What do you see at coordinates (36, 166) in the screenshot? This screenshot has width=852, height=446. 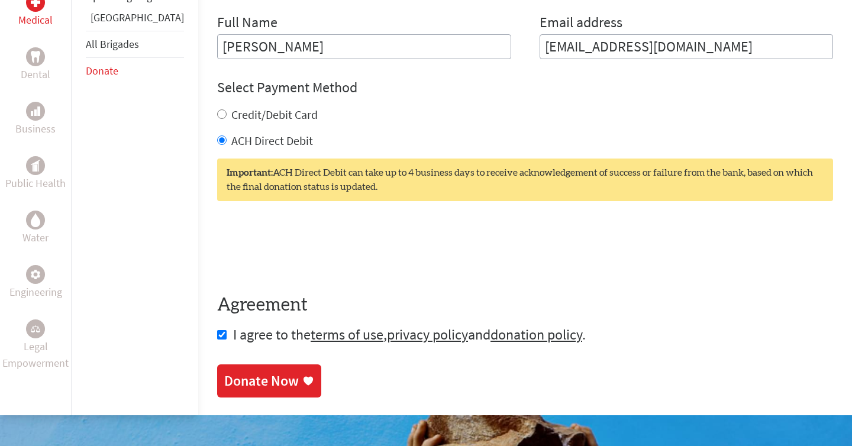 I see `div: Public Health` at bounding box center [36, 166].